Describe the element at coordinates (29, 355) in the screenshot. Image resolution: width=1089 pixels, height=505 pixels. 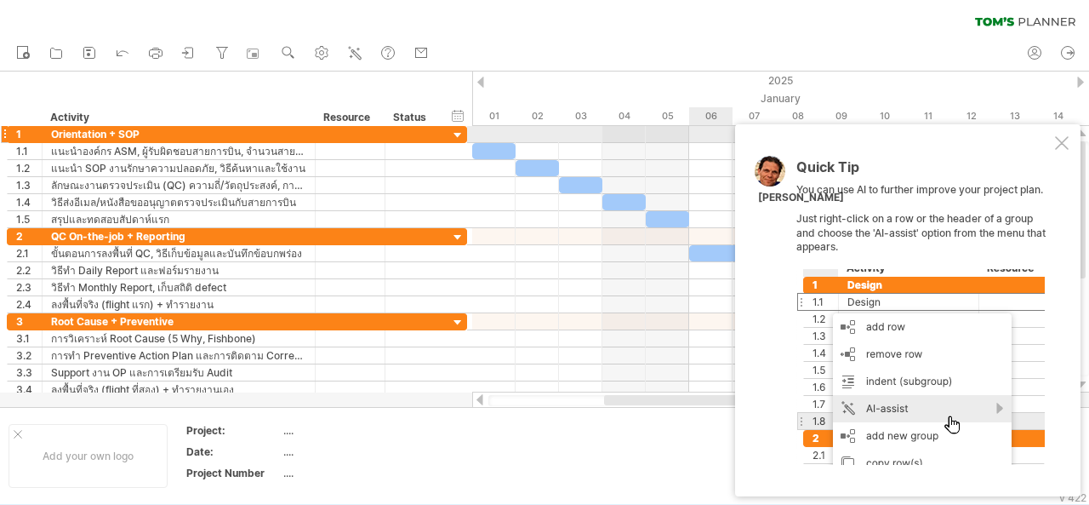
I see `div: 3.2` at that location.